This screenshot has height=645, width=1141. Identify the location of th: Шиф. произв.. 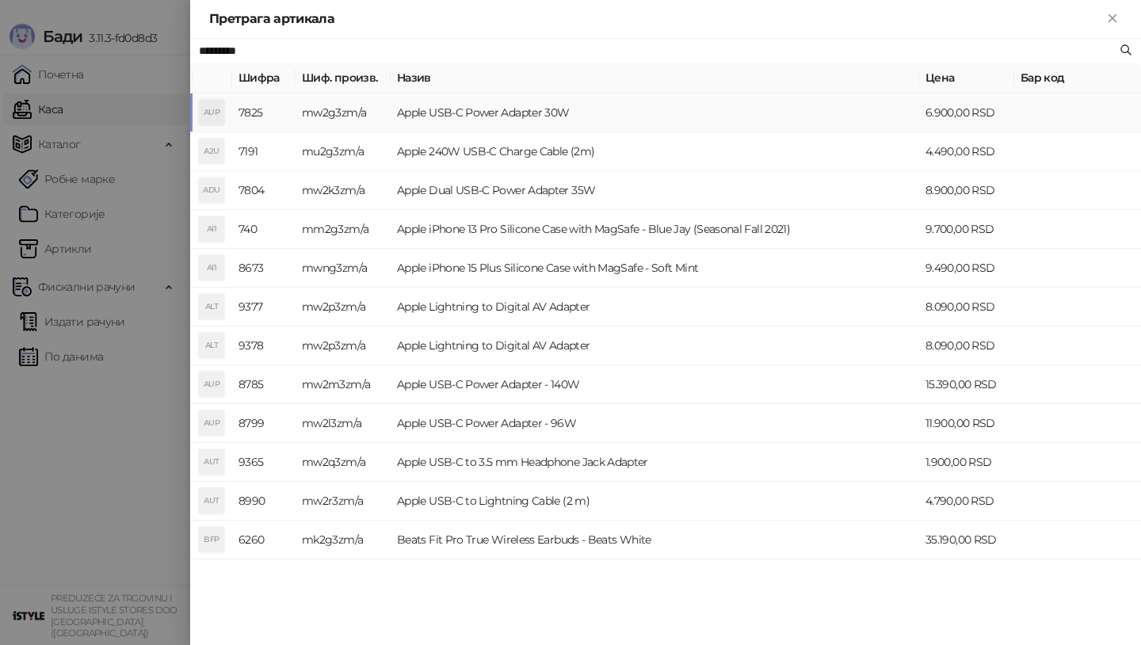
(343, 78).